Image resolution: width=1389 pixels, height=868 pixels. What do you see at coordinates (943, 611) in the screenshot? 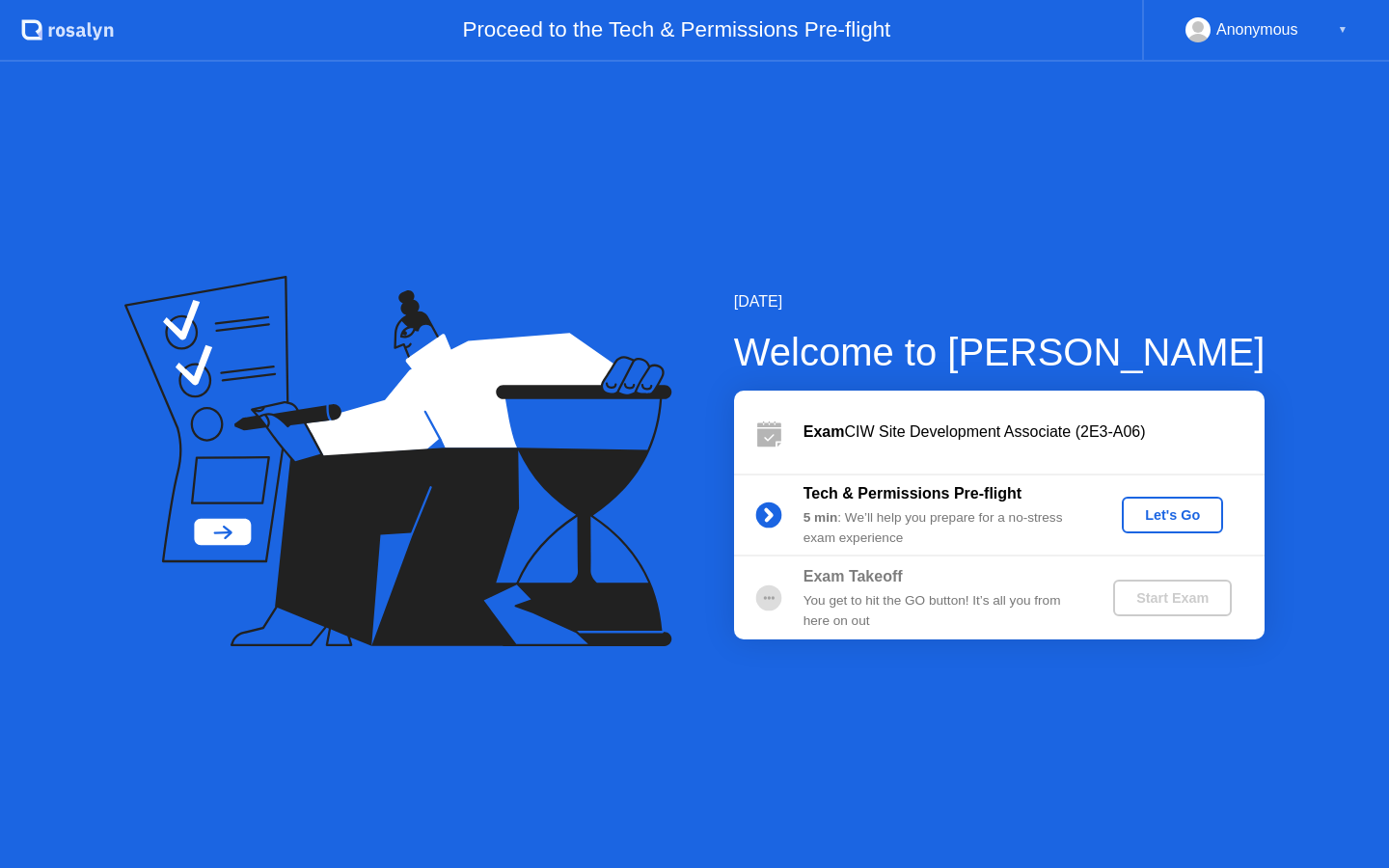
I see `div: You get to hit the GO button! It’s all you from here on out` at bounding box center [943, 611].